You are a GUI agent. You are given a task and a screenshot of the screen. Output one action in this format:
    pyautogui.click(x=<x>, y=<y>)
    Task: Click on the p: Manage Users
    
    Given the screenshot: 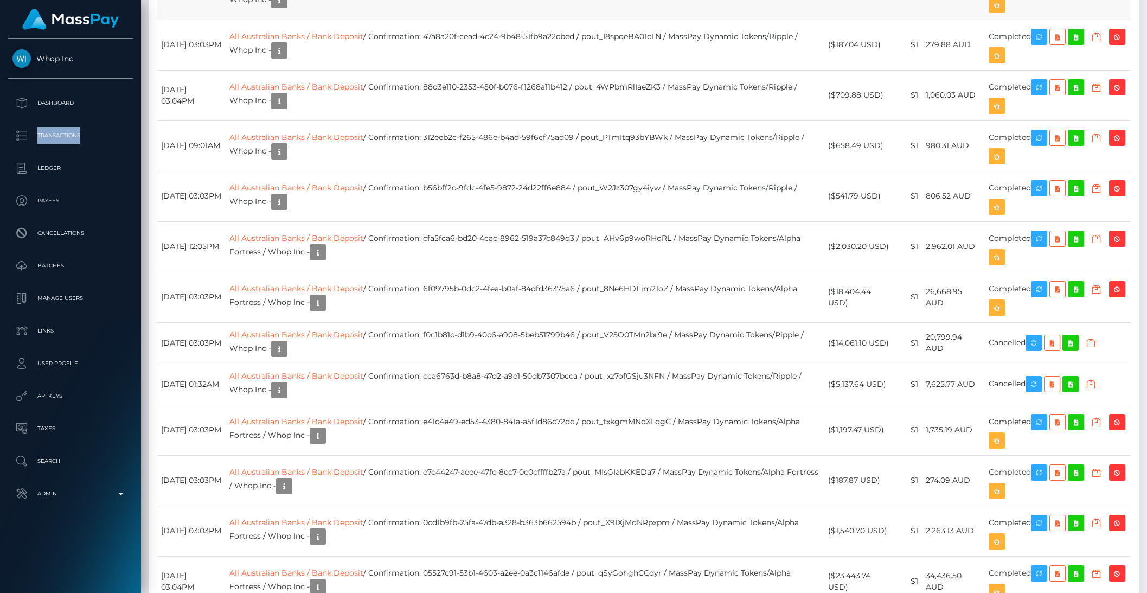 What is the action you would take?
    pyautogui.click(x=70, y=298)
    